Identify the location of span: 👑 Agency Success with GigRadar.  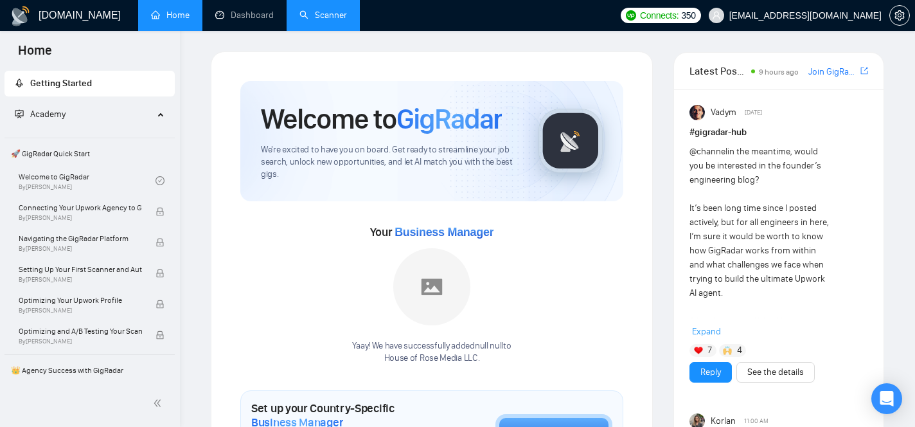
(89, 370).